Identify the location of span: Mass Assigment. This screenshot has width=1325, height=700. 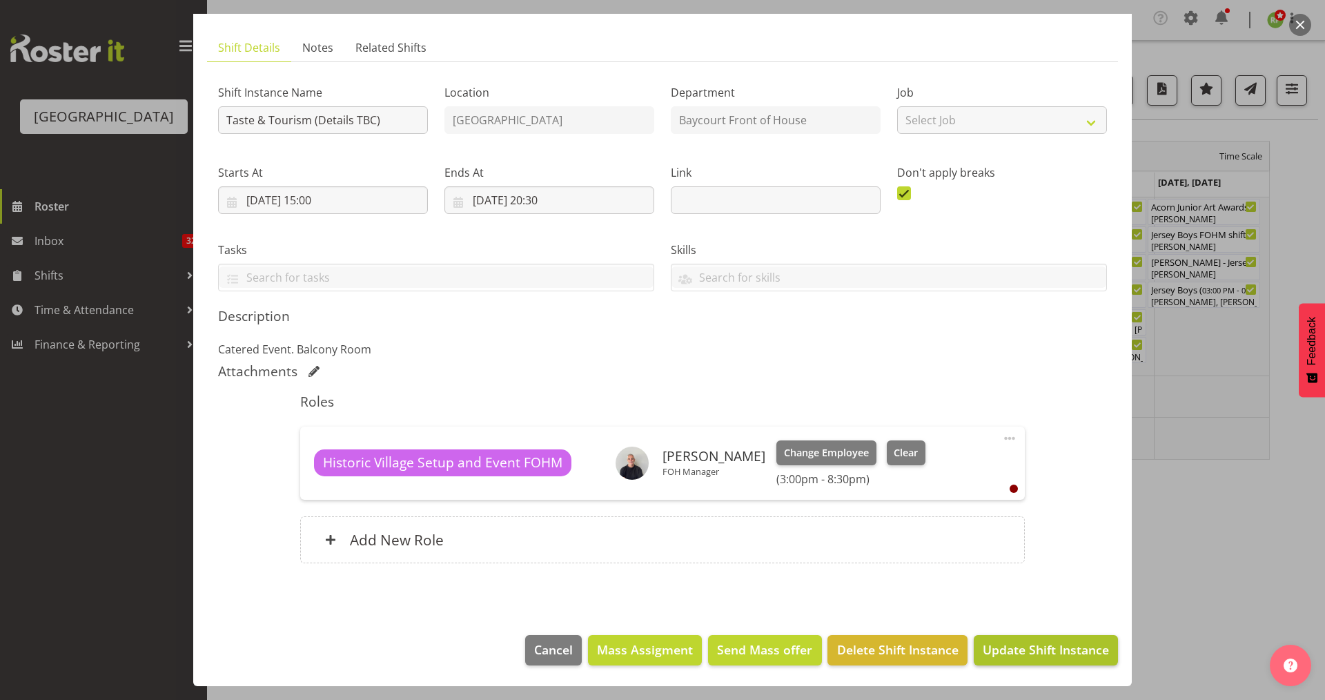
(644, 649).